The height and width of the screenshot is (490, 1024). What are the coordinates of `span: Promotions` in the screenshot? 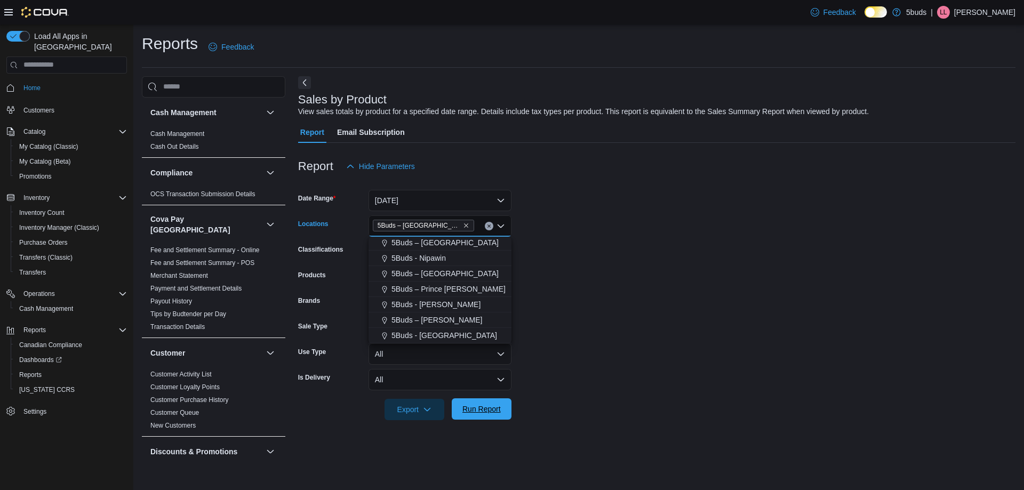 It's located at (71, 176).